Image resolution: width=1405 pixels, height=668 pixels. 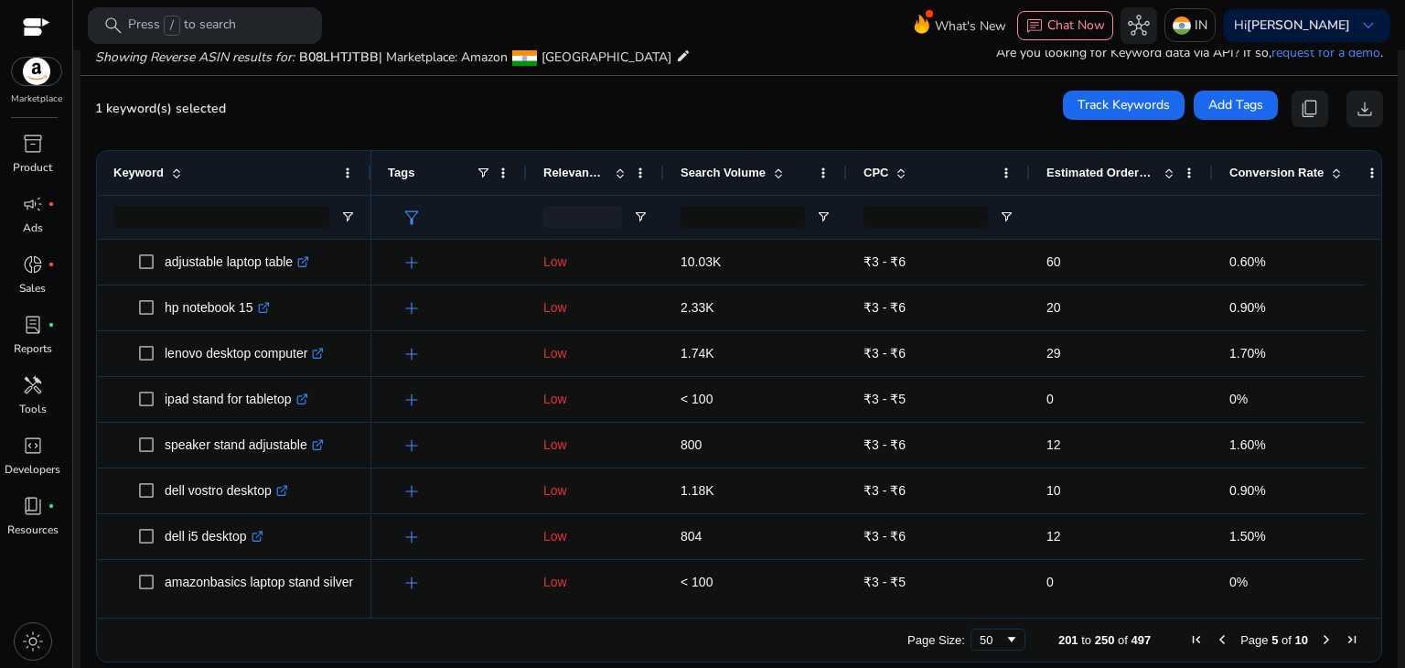 I want to click on span: 1.18K, so click(x=697, y=490).